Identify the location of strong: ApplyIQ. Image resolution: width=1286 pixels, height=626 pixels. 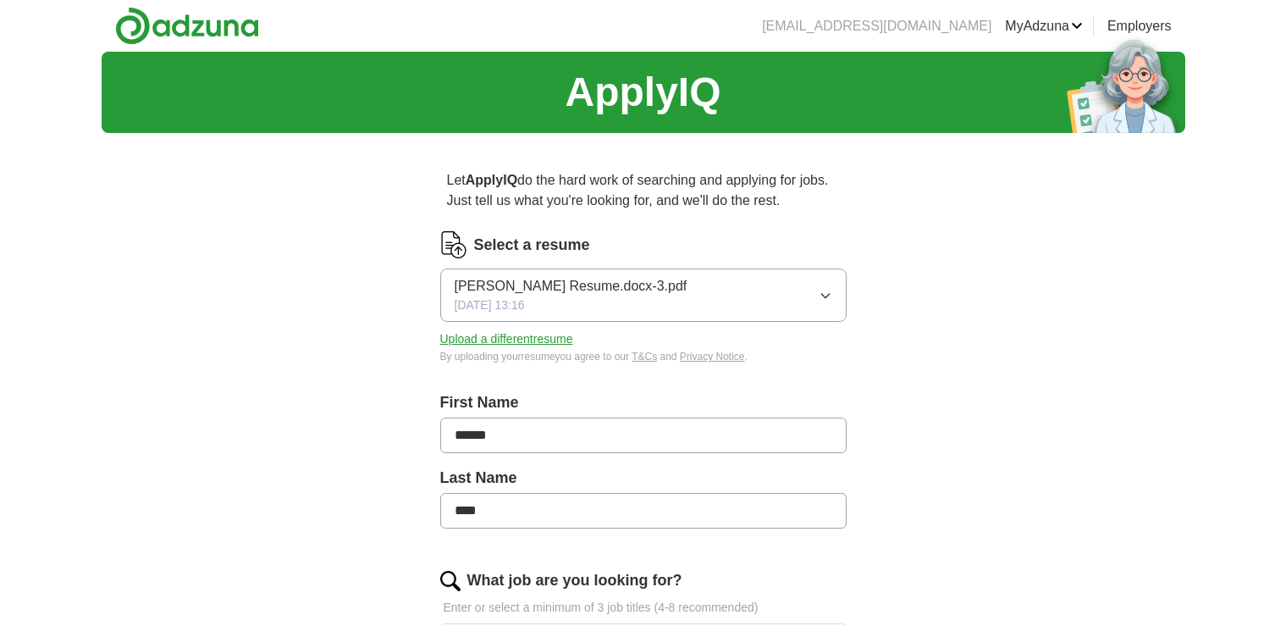
(491, 180).